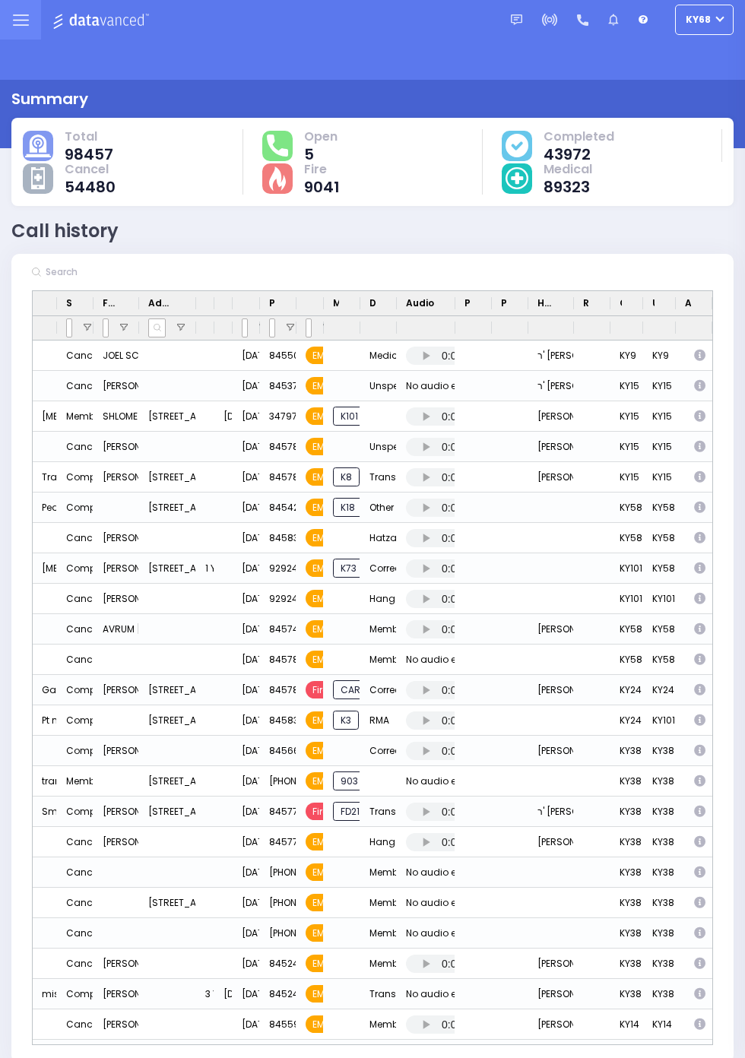  Describe the element at coordinates (420, 303) in the screenshot. I see `span: Audio` at that location.